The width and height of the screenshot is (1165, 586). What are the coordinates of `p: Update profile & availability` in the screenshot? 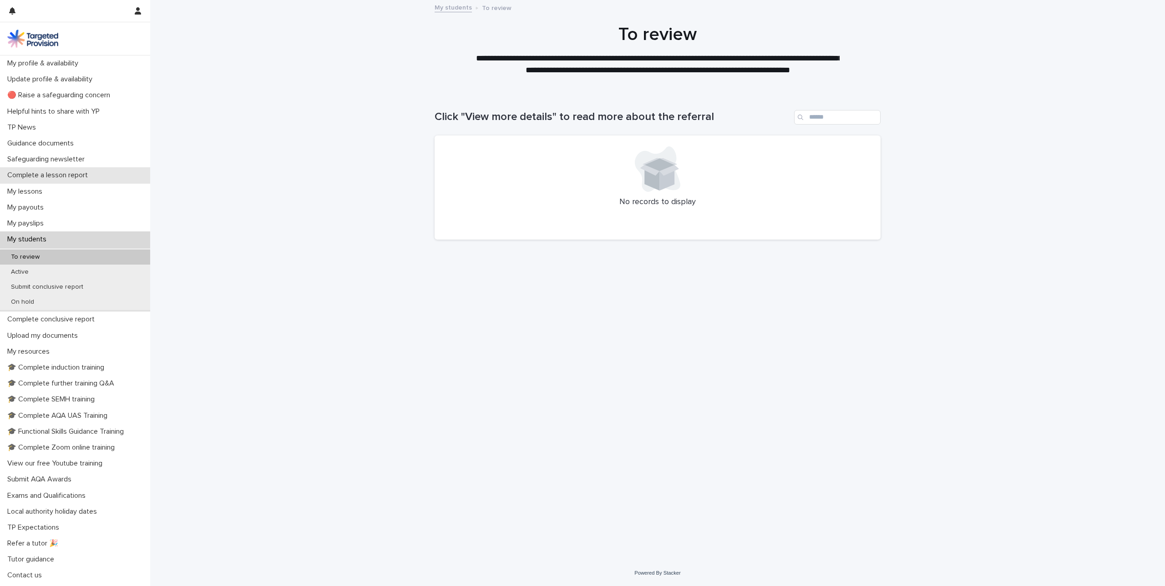 It's located at (51, 79).